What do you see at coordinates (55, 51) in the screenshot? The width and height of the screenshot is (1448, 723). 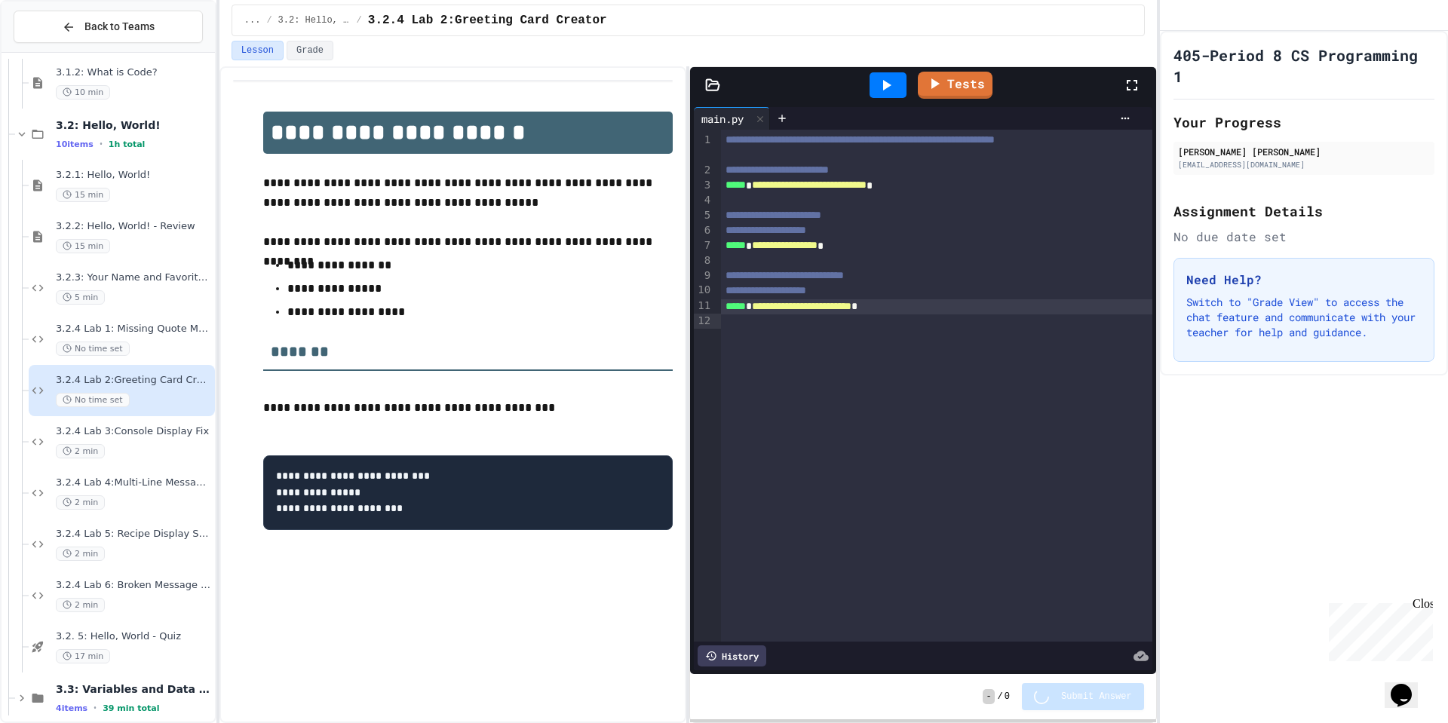 I see `div: Chat with us now!Close` at bounding box center [55, 51].